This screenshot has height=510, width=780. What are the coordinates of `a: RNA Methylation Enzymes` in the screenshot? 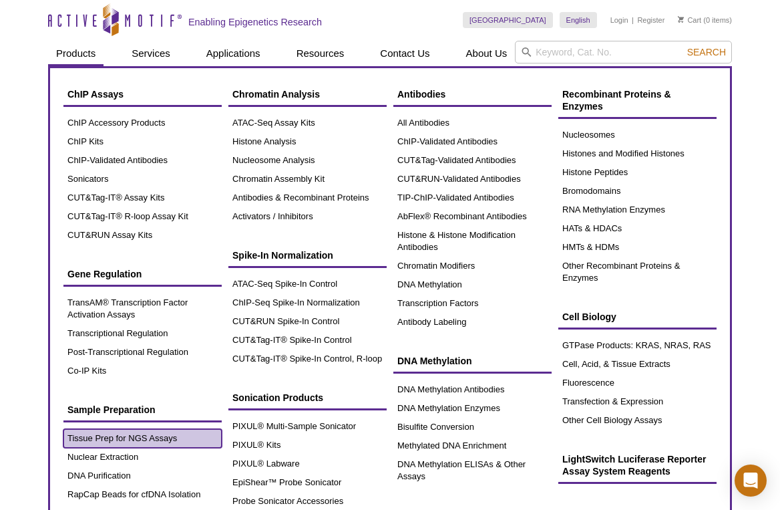 It's located at (637, 210).